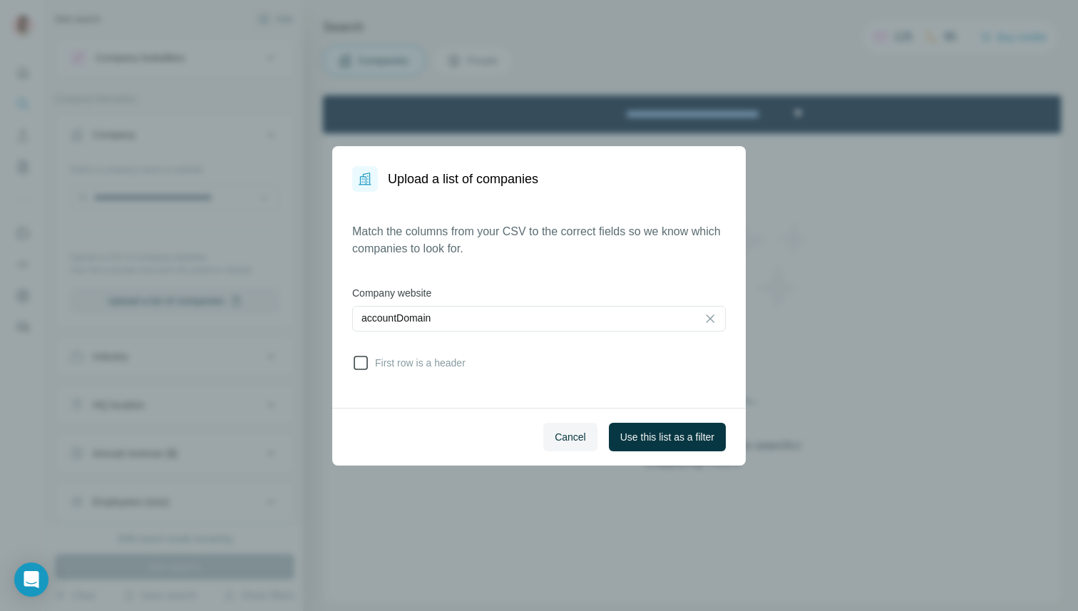 This screenshot has height=611, width=1078. I want to click on h1: Upload a list of companies, so click(463, 179).